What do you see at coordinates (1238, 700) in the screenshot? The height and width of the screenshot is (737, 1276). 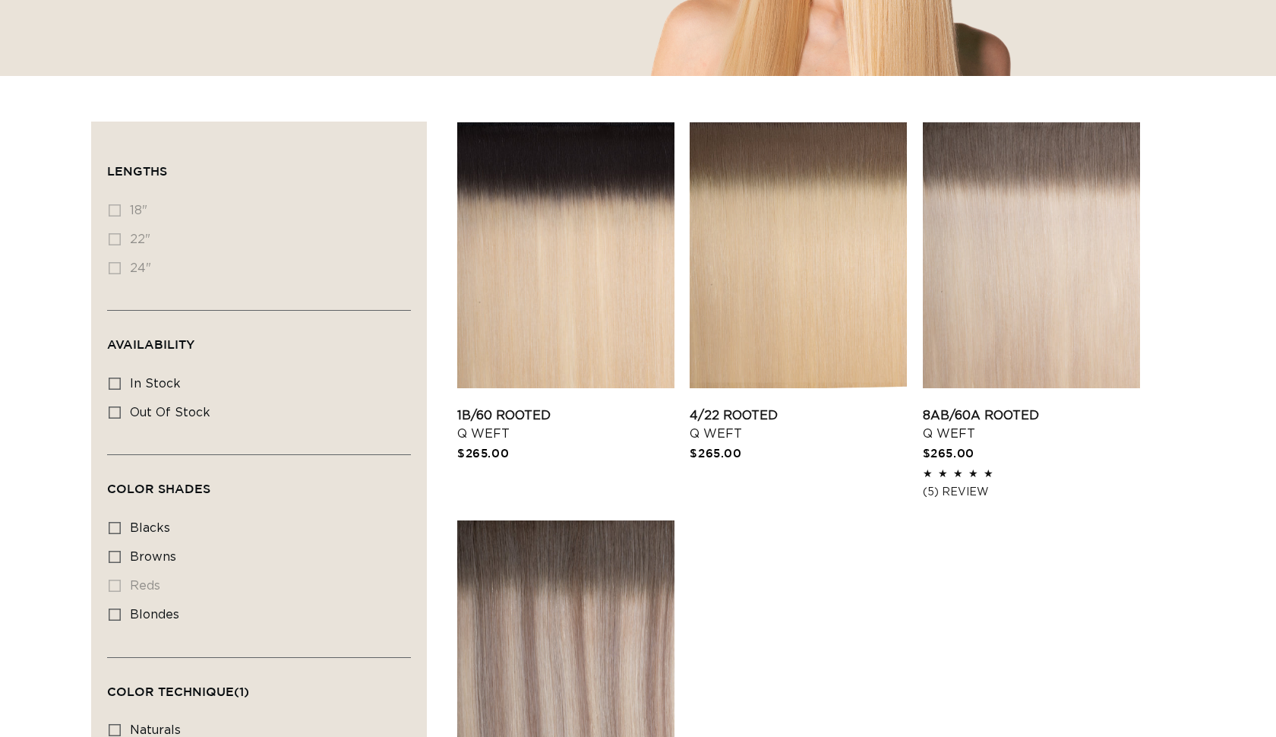 I see `div: Chat Widget` at bounding box center [1238, 700].